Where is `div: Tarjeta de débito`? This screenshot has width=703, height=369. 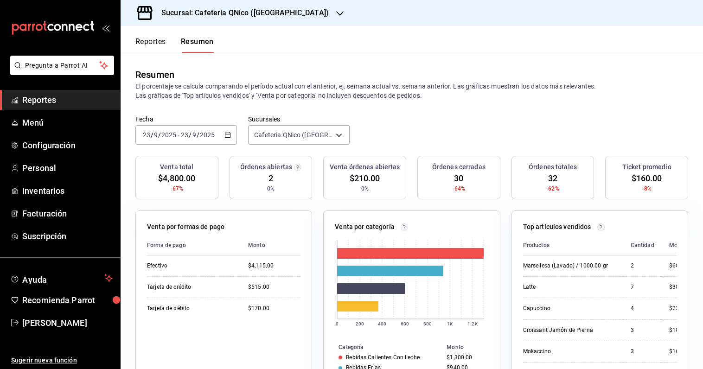 div: Tarjeta de débito is located at coordinates (190, 308).